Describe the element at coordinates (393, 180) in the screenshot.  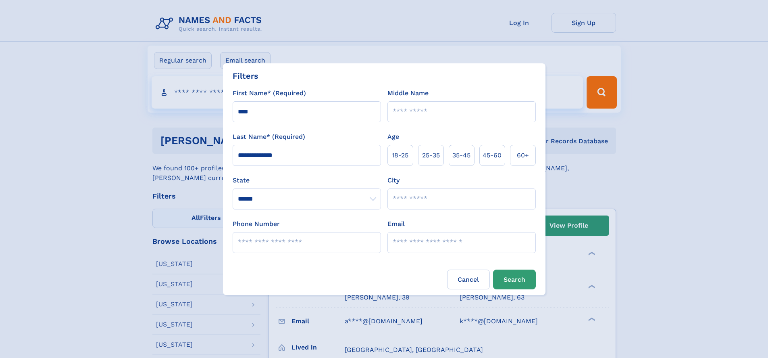
I see `label: City` at that location.